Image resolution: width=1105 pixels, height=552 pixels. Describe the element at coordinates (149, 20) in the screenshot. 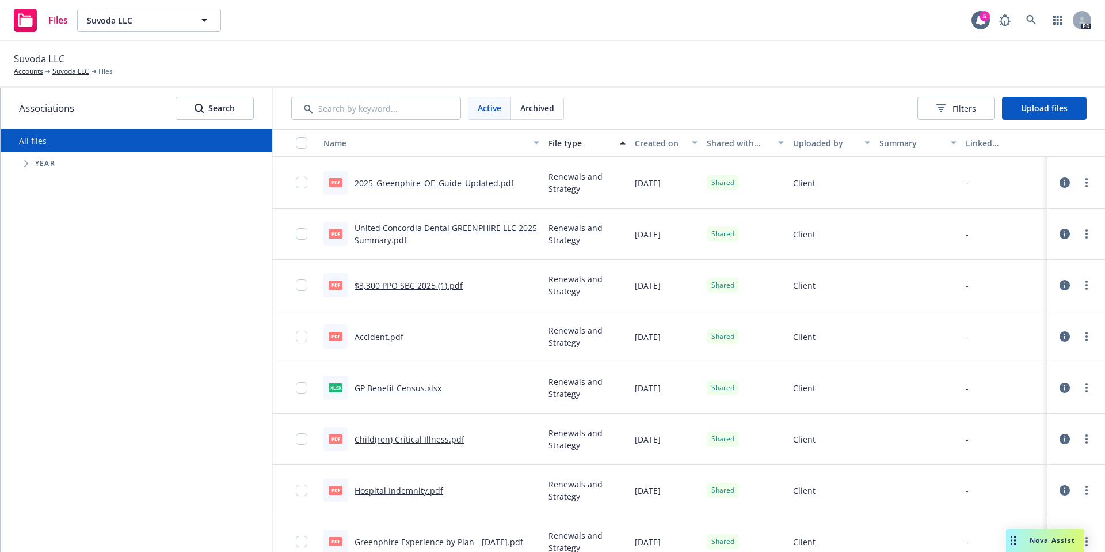

I see `button: Suvoda LLC` at that location.